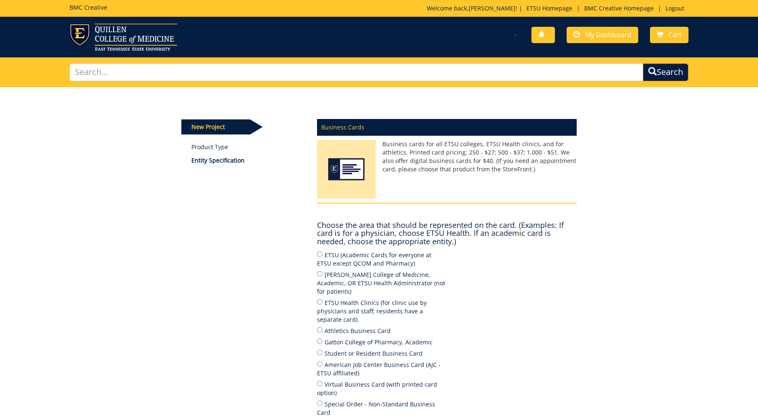 This screenshot has width=758, height=416. I want to click on label: Athletics Business Card, so click(382, 330).